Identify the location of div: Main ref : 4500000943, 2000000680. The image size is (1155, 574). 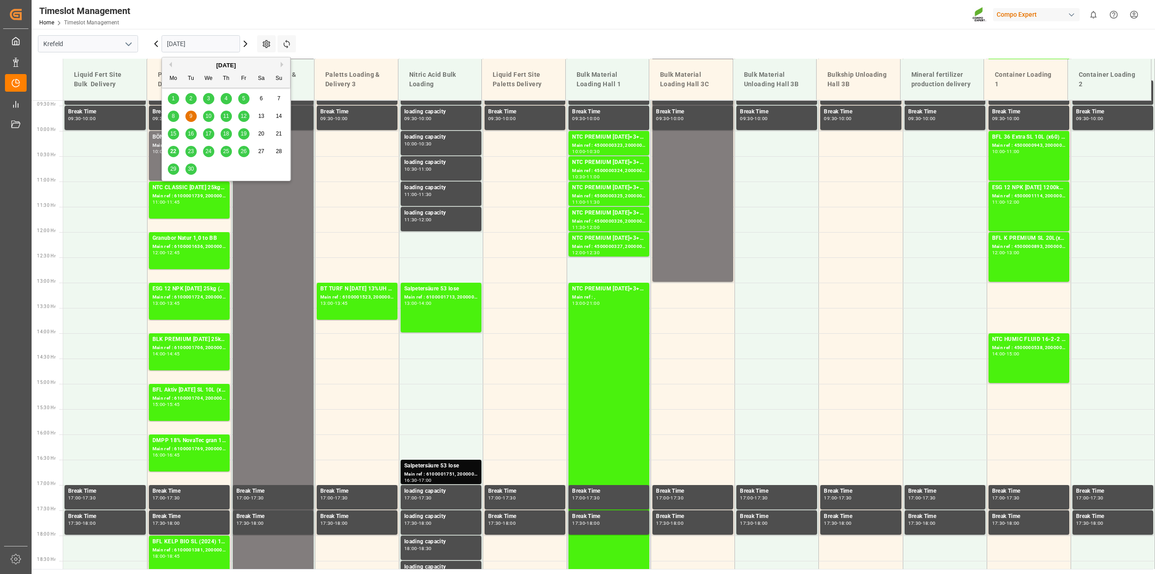
(1029, 145).